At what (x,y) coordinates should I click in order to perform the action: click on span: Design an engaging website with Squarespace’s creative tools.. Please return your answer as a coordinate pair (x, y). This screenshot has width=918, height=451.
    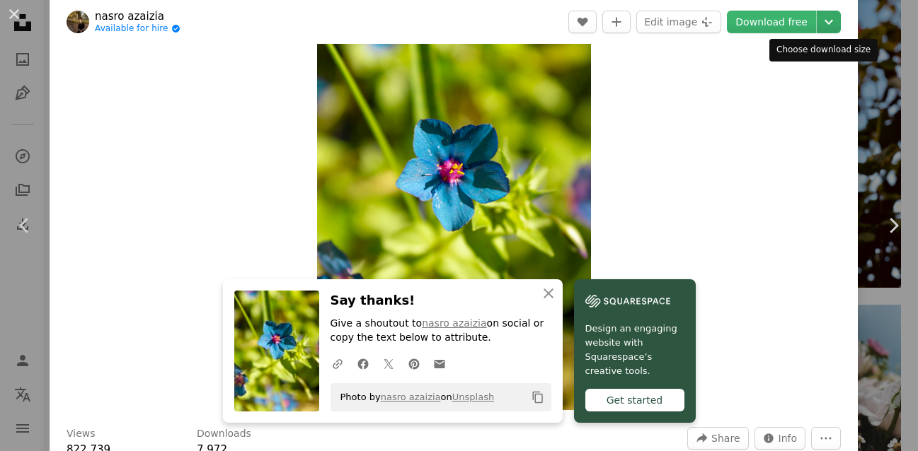
    Looking at the image, I should click on (635, 350).